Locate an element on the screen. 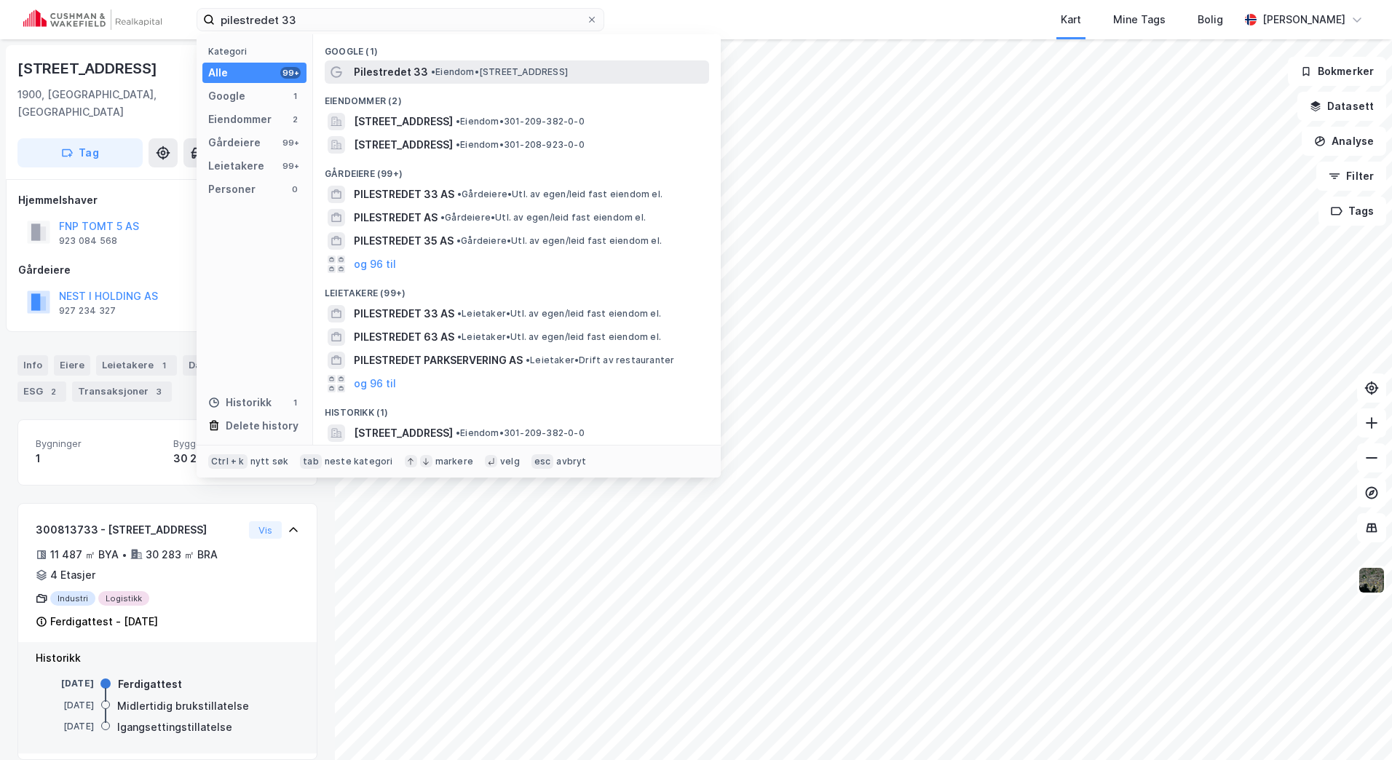 This screenshot has height=760, width=1392. input: Søk på adresse, matrikkel, gårdeiere, leietakere eller personer is located at coordinates (400, 20).